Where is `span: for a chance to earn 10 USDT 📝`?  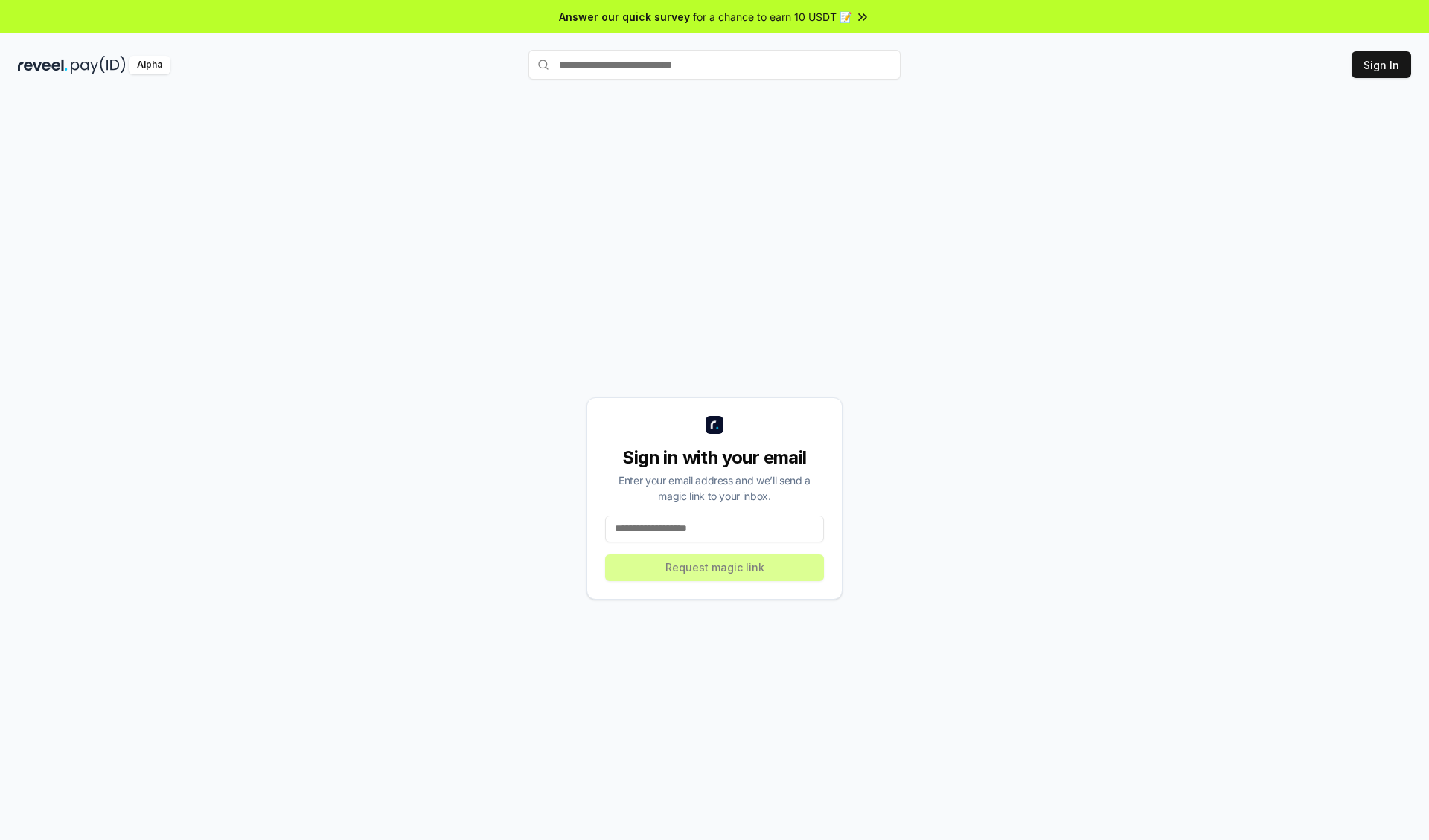
span: for a chance to earn 10 USDT 📝 is located at coordinates (772, 16).